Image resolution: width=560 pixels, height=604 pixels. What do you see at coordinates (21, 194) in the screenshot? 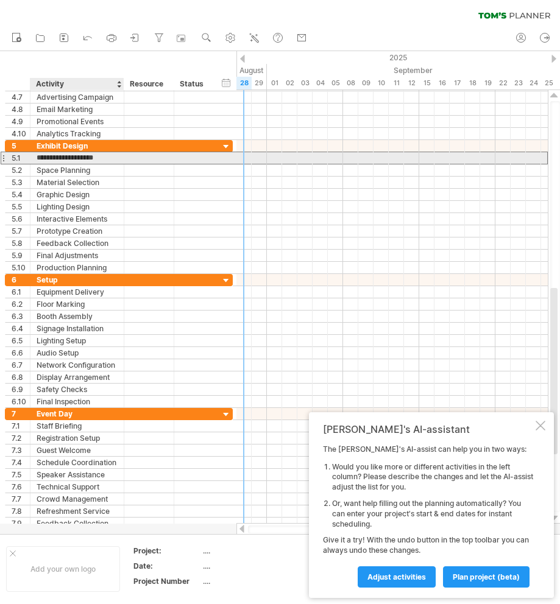
I see `div: 5.4` at bounding box center [21, 194].